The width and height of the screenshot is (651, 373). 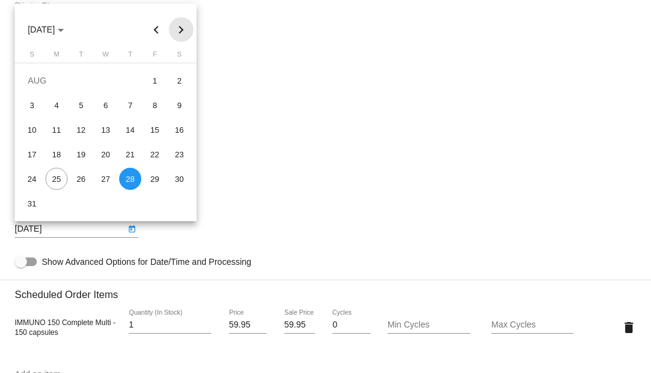 I want to click on th: Thursday, so click(x=130, y=56).